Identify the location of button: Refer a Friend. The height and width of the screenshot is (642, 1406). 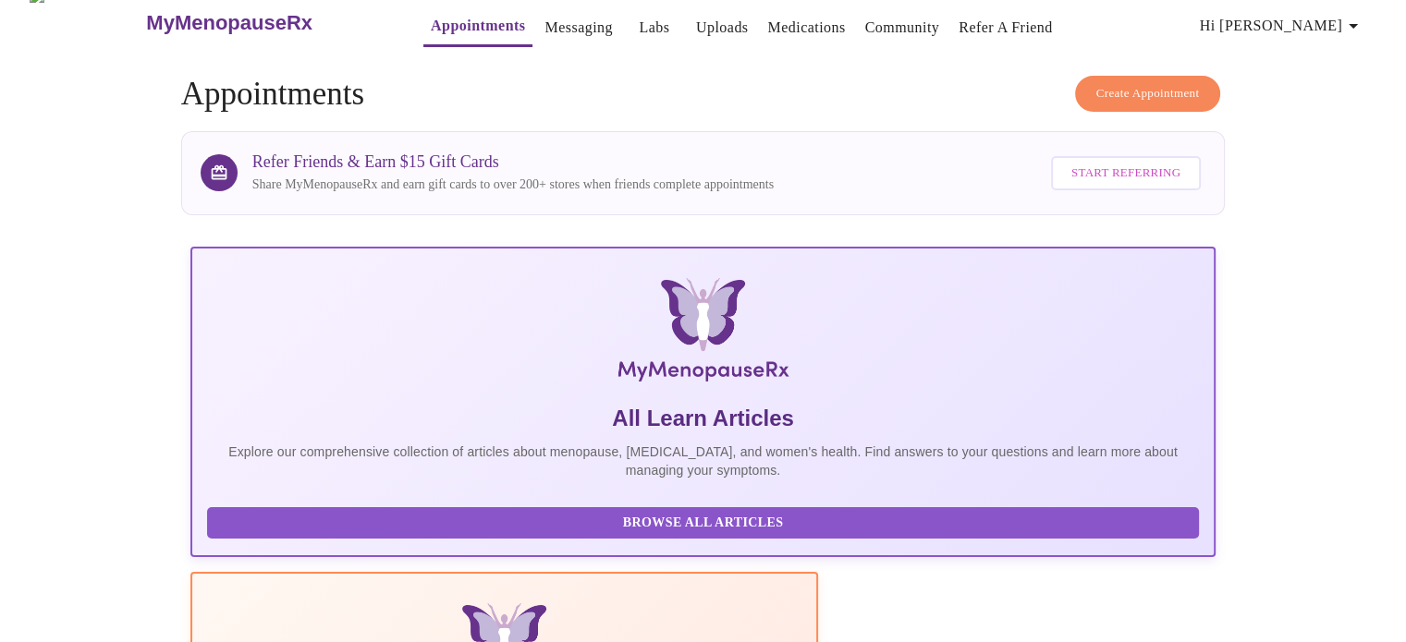
(1006, 28).